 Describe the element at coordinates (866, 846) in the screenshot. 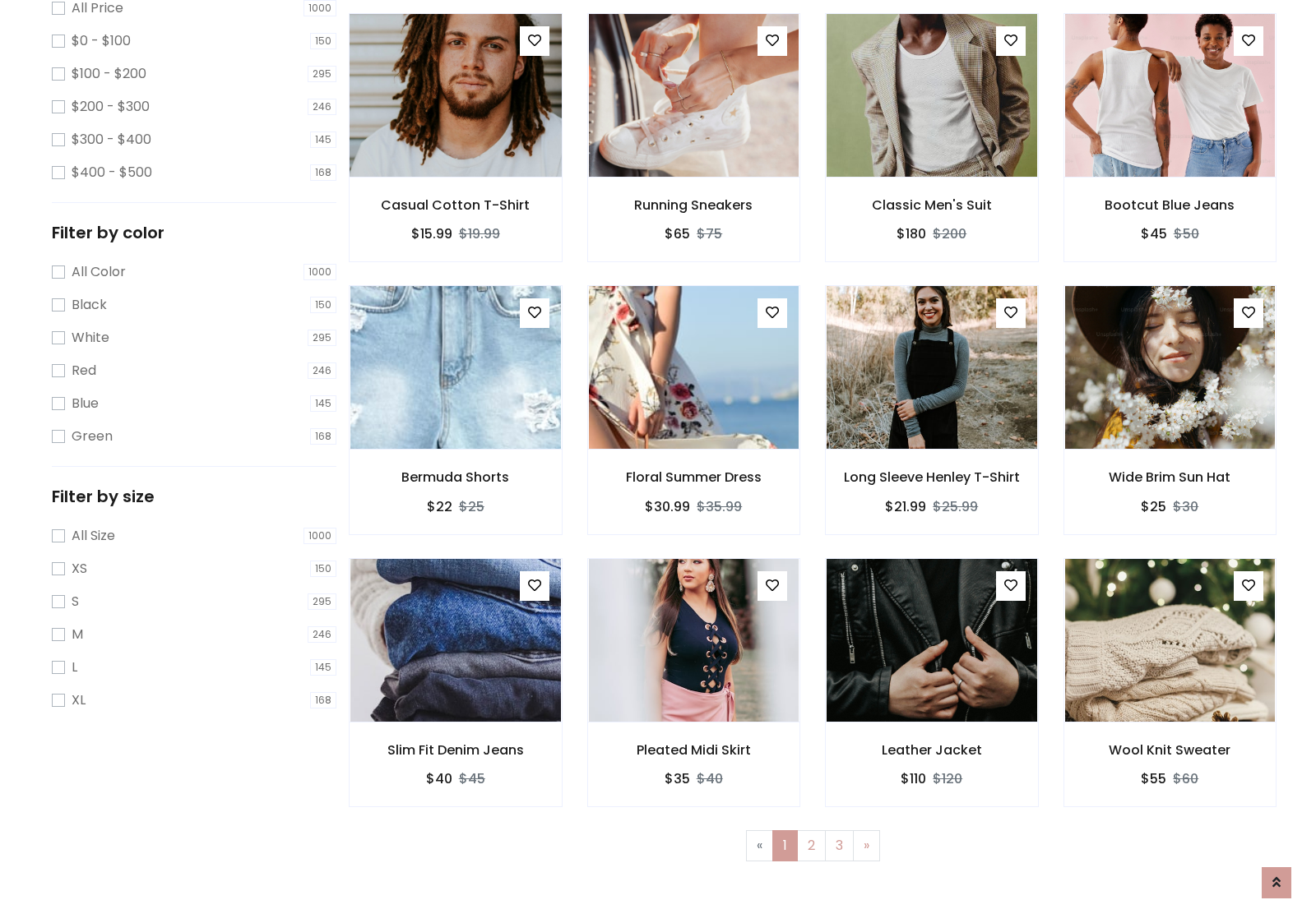

I see `a: Next` at that location.